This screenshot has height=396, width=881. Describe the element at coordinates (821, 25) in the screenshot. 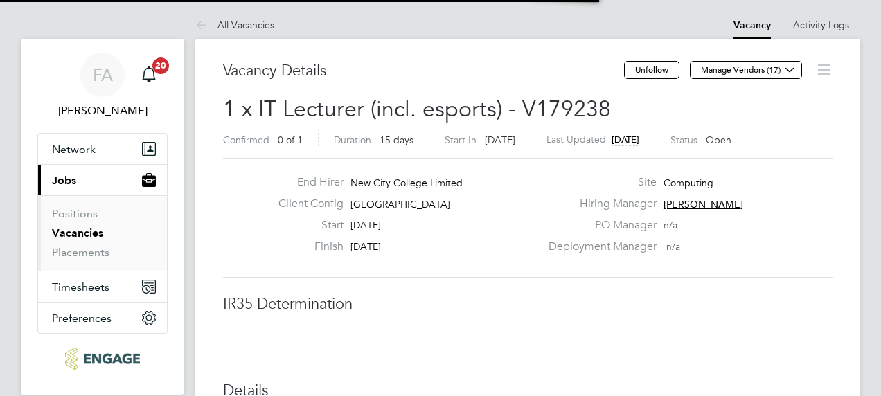

I see `a: Activity Logs` at that location.